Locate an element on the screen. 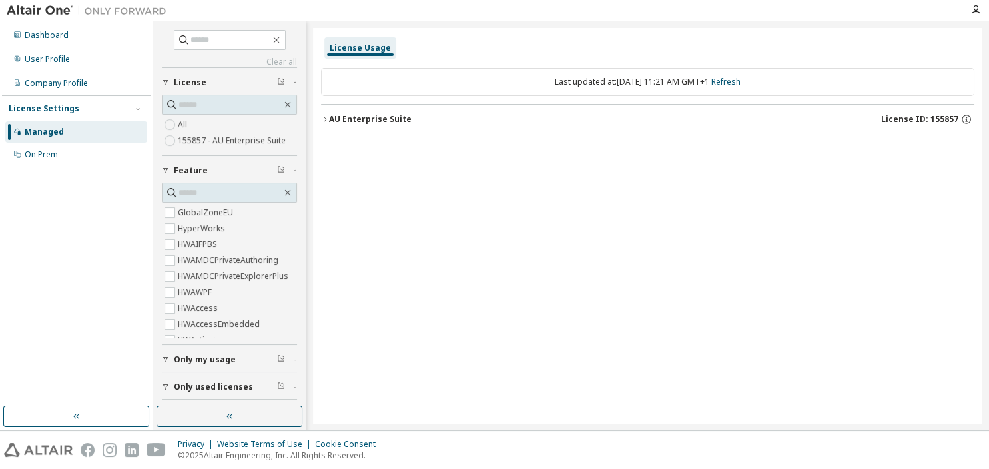  div: Privacy is located at coordinates (197, 444).